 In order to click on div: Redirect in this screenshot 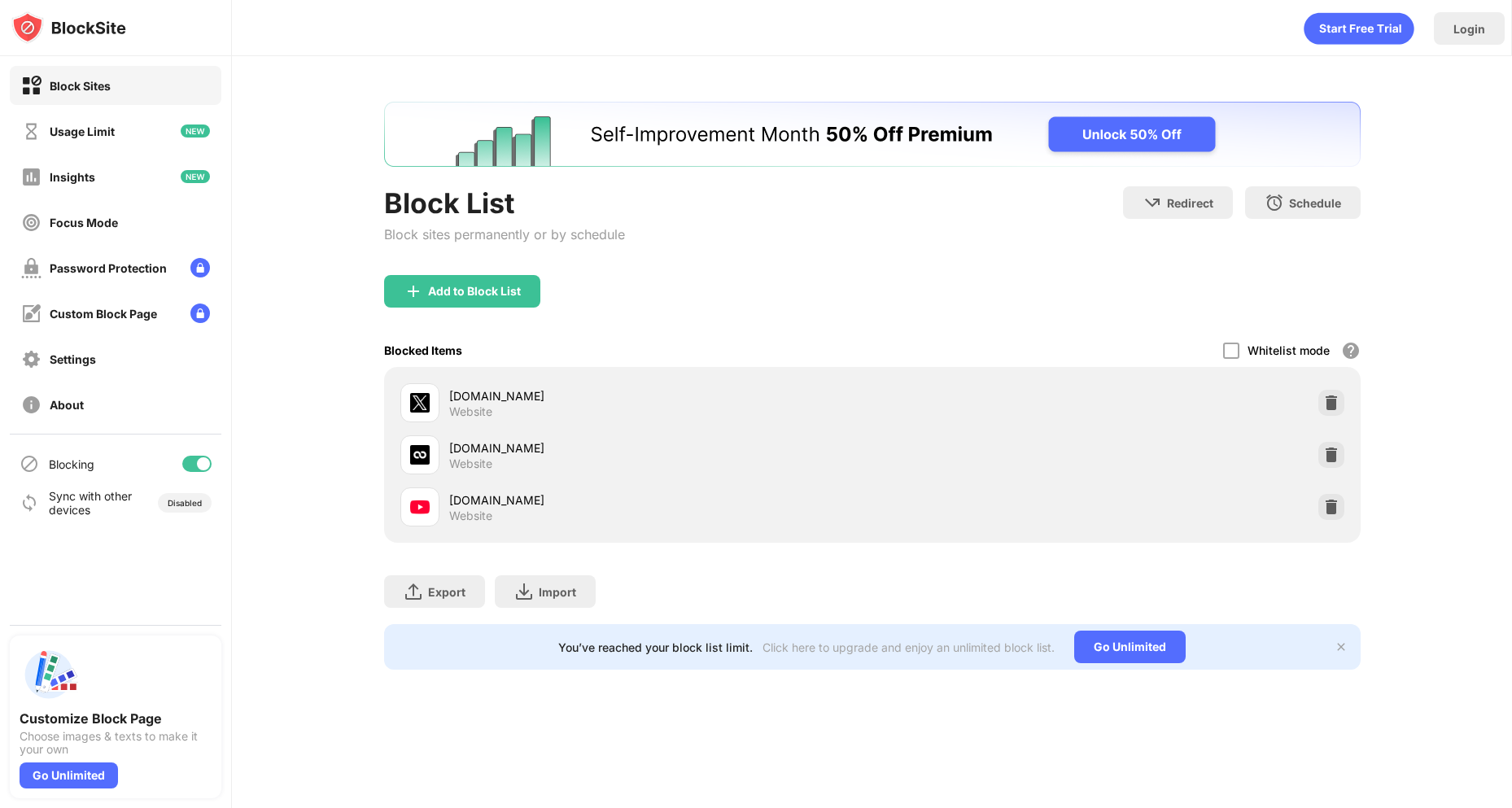, I will do `click(1190, 202)`.